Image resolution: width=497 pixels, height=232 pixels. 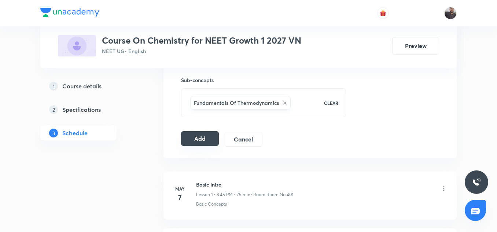 What do you see at coordinates (451, 13) in the screenshot?
I see `img: Vishal Choudhary` at bounding box center [451, 13].